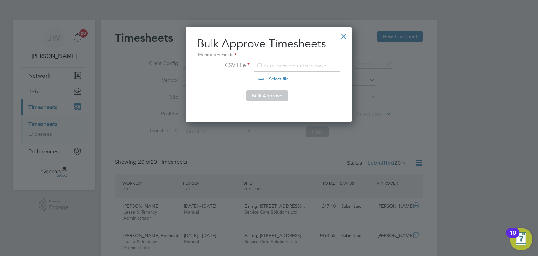  Describe the element at coordinates (269, 55) in the screenshot. I see `div: Mandatory Fields` at that location.